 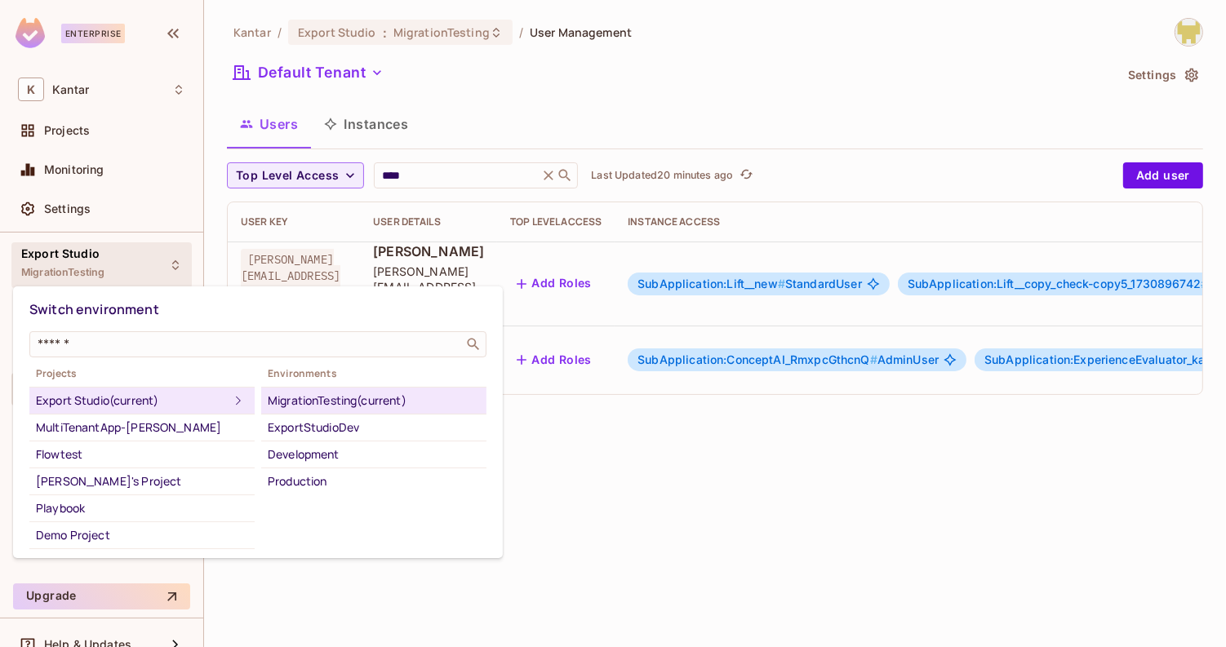 What do you see at coordinates (132, 401) in the screenshot?
I see `div: Export Studio (current)` at bounding box center [132, 401].